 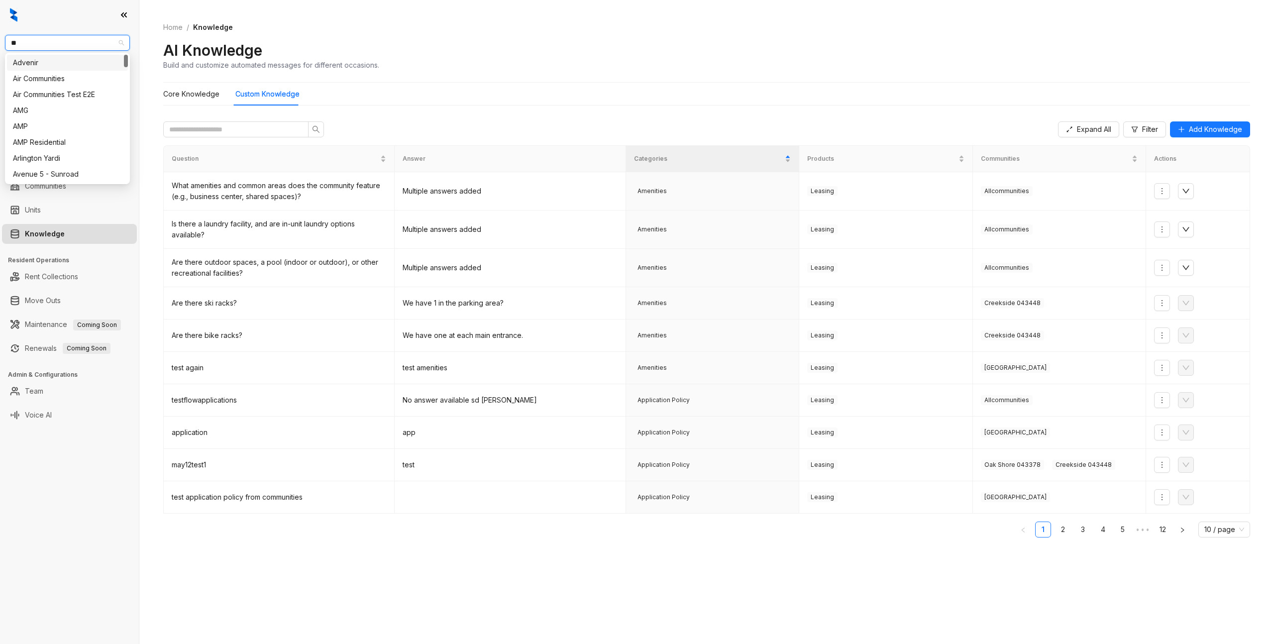 What do you see at coordinates (69, 143) in the screenshot?
I see `li: Collections` at bounding box center [69, 143].